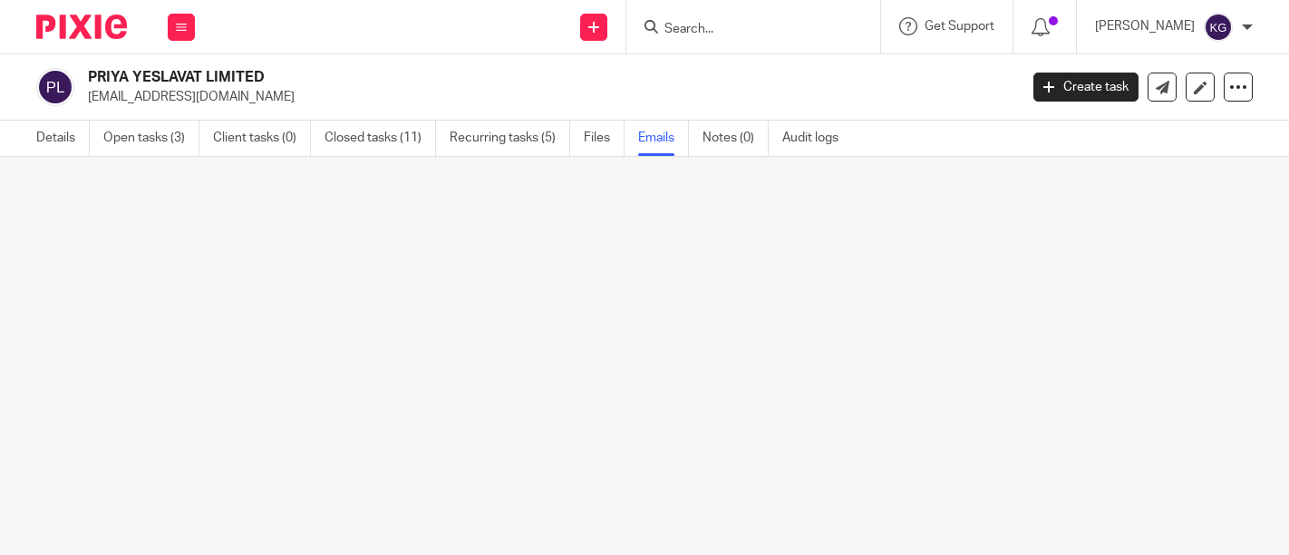  Describe the element at coordinates (1086, 87) in the screenshot. I see `a: Create task` at that location.